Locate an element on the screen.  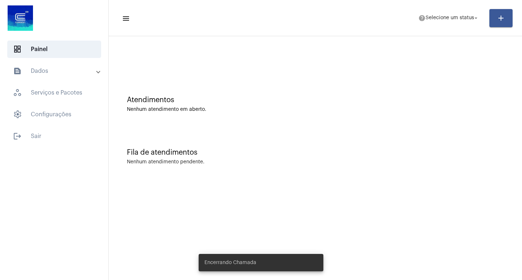
mat-panel-title: Dados is located at coordinates (55, 71).